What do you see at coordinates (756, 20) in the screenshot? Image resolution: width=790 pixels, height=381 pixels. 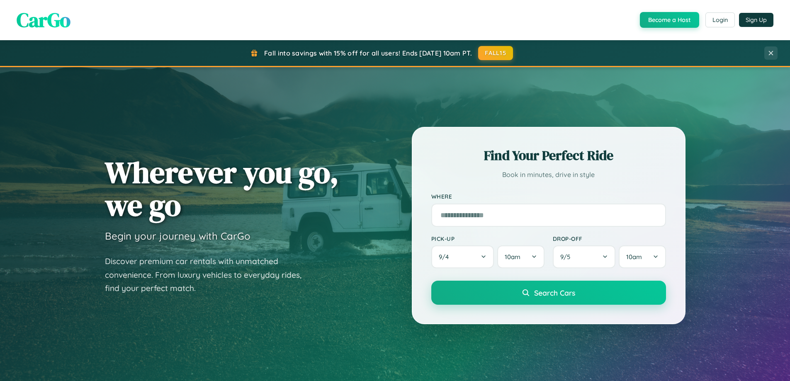 I see `button: Sign Up` at bounding box center [756, 20].